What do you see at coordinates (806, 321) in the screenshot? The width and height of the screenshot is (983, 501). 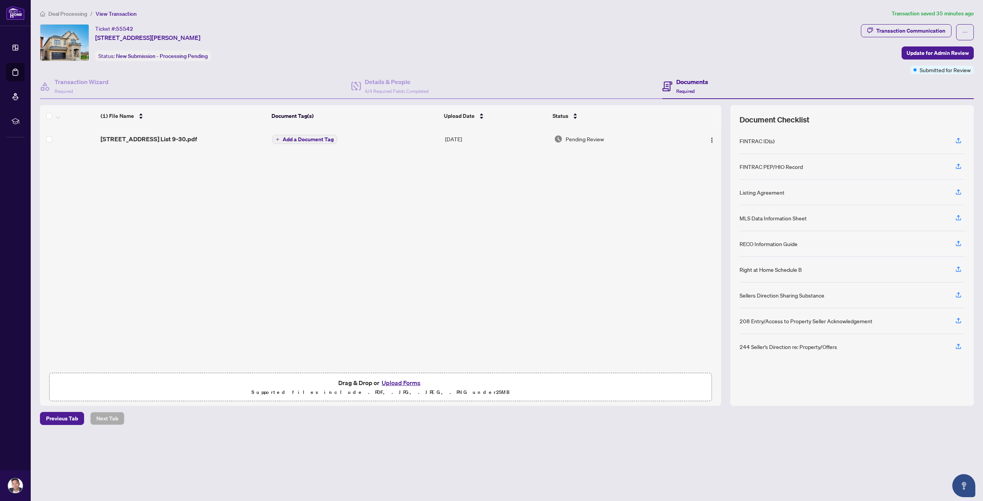 I see `div: 208 Entry/Access to Property Seller Acknowledgement` at bounding box center [806, 321].